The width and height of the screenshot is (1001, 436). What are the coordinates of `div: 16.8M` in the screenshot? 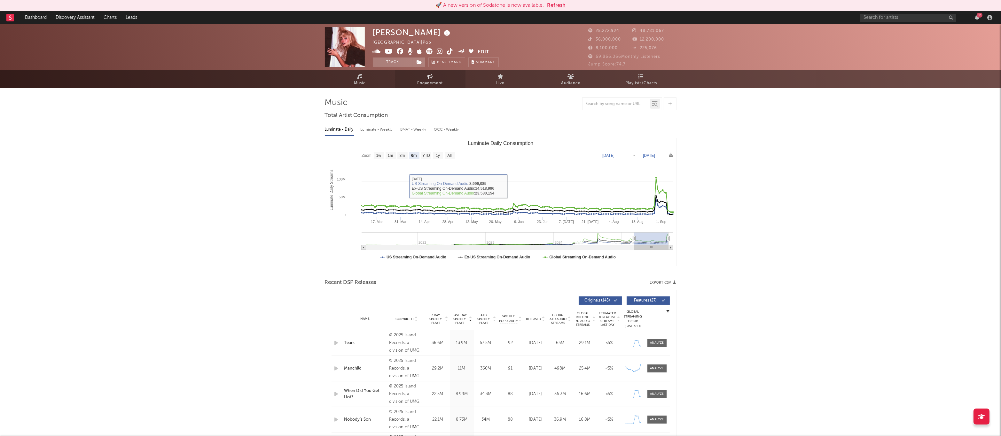 It's located at (585, 420).